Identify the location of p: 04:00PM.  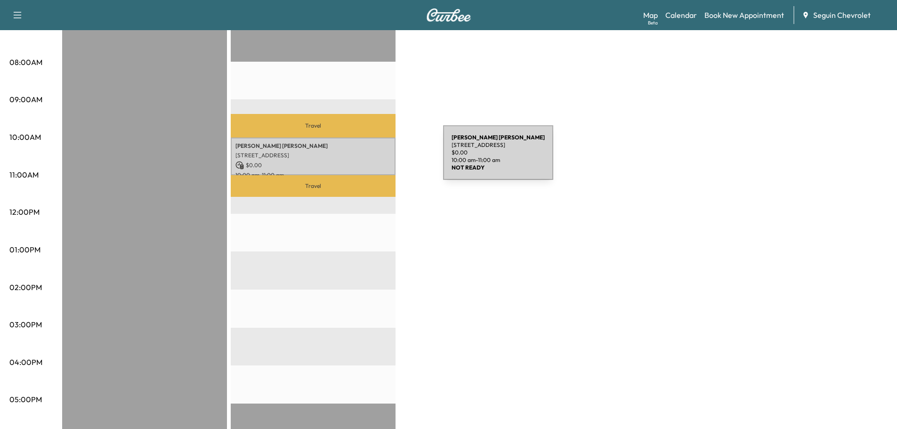
(26, 362).